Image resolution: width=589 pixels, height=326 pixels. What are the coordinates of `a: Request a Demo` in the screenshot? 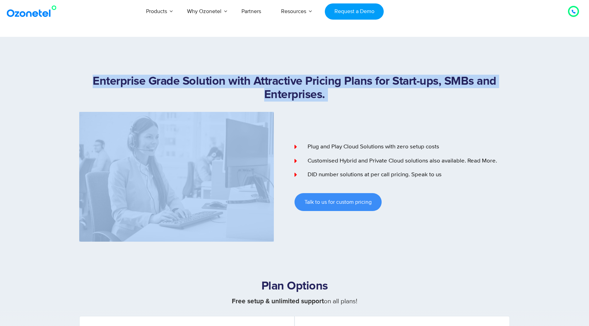 It's located at (354, 11).